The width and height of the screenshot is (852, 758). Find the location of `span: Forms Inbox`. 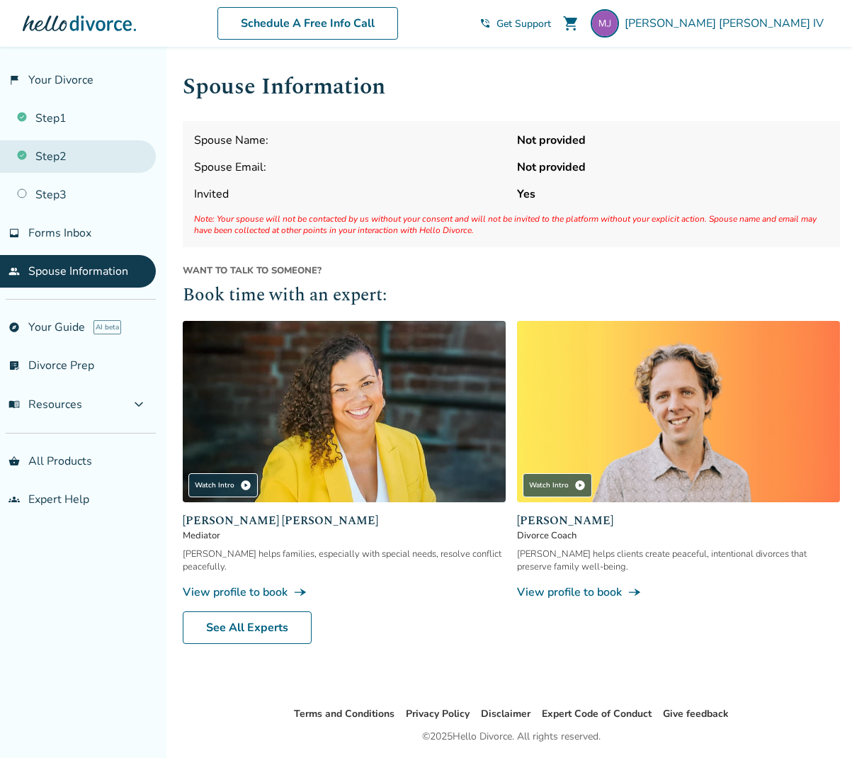

span: Forms Inbox is located at coordinates (59, 233).